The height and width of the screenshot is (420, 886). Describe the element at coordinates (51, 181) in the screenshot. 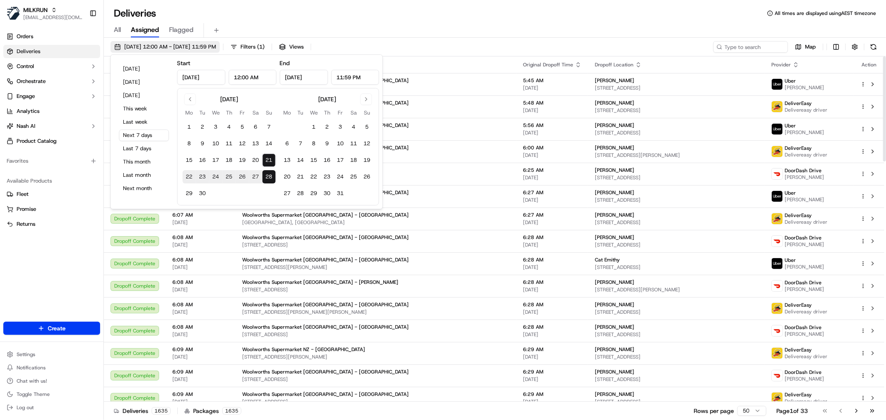

I see `div: Available Products` at that location.